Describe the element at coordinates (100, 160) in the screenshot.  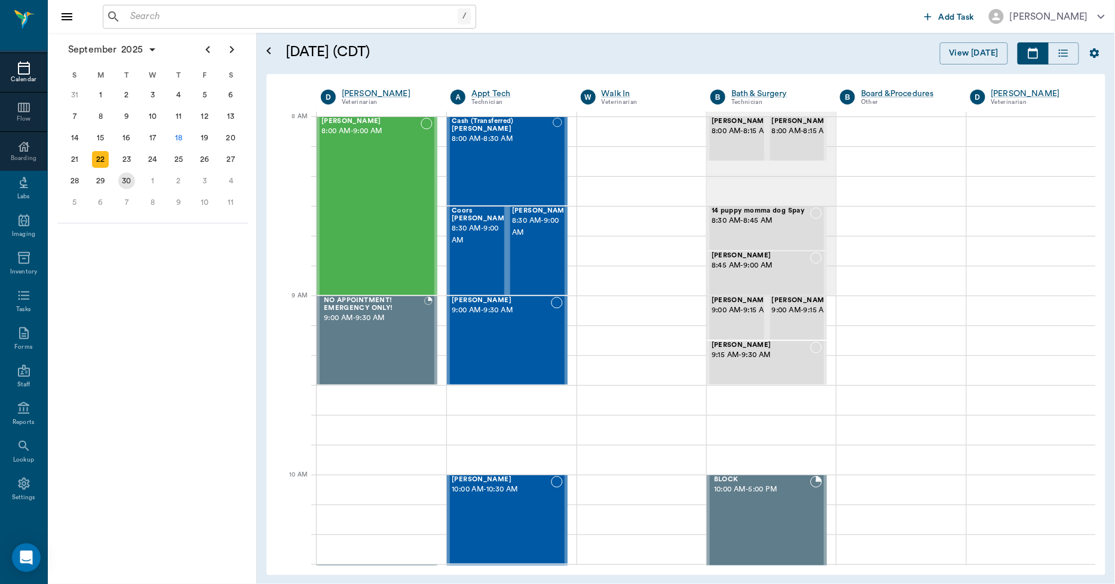
I see `div: Monday, September 22, 2025` at that location.